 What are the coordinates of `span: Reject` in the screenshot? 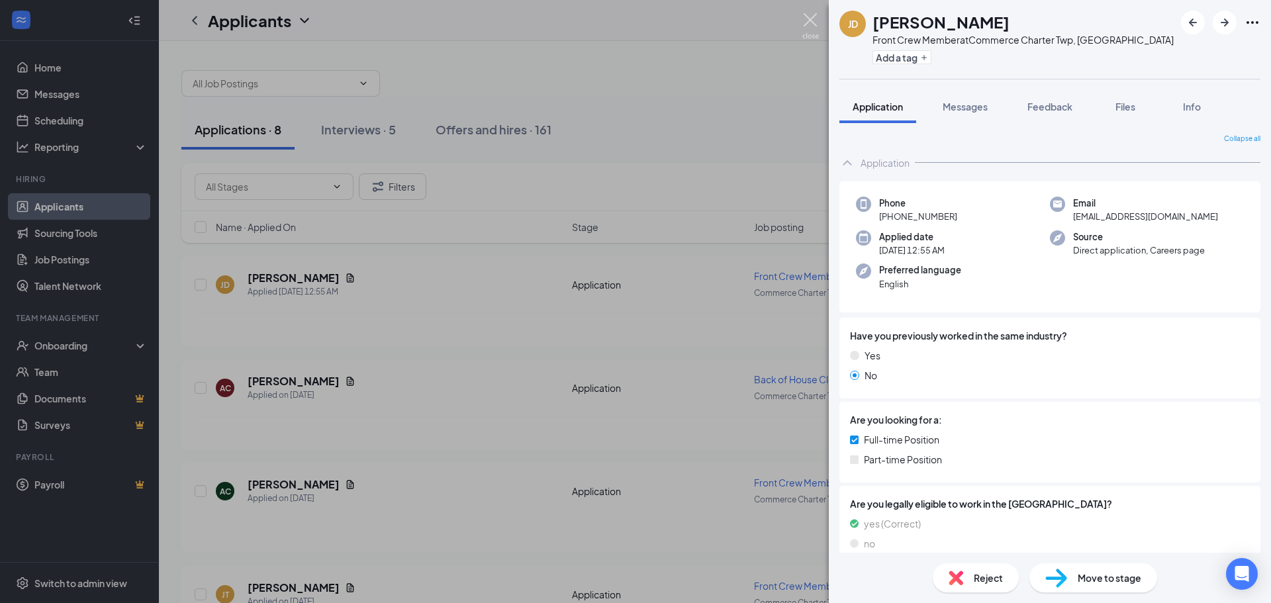 It's located at (988, 578).